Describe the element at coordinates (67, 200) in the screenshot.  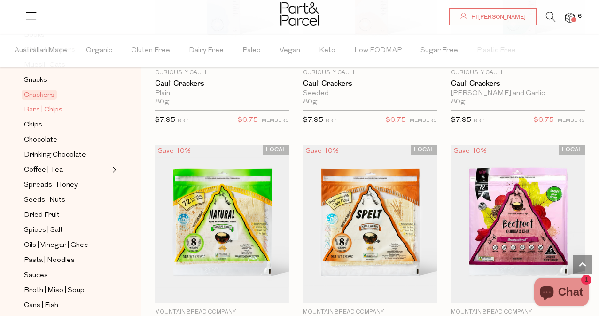
I see `a: Seeds | Nuts` at that location.